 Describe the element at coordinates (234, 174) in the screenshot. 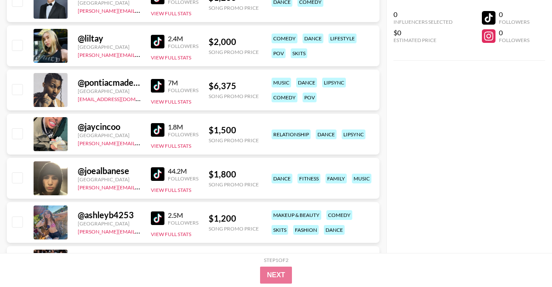

I see `div: $ 1,800` at that location.